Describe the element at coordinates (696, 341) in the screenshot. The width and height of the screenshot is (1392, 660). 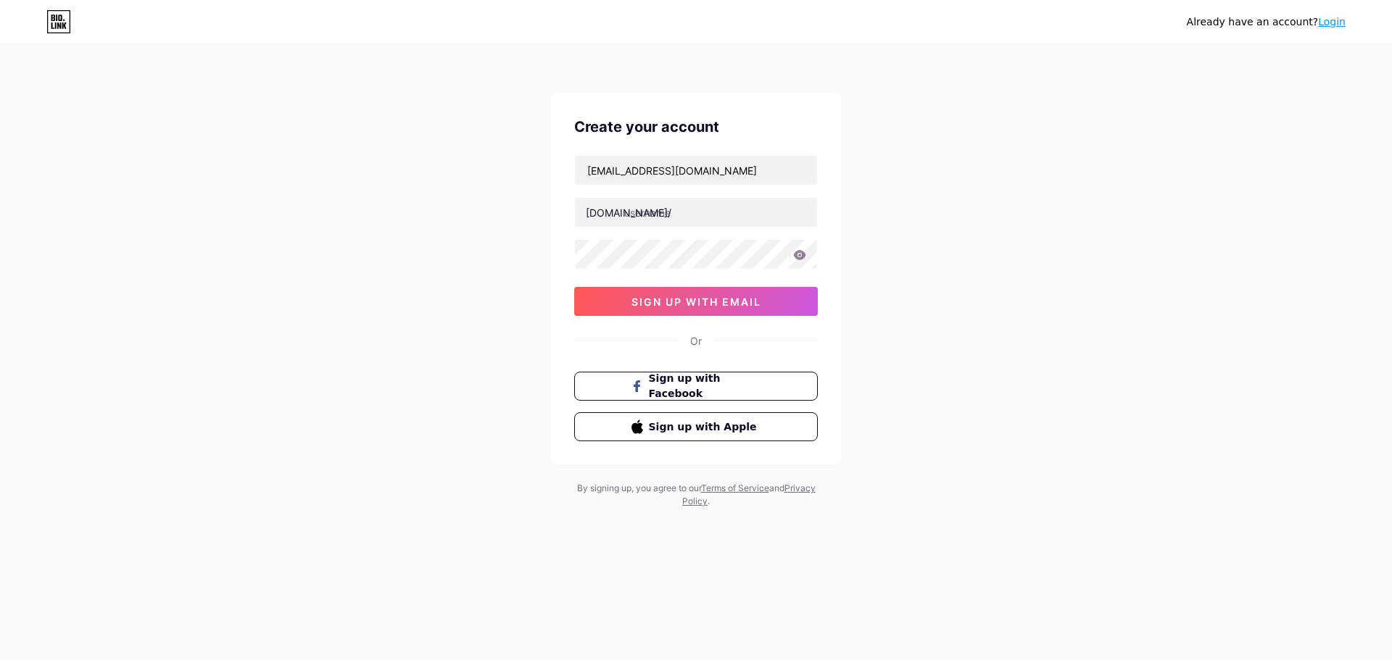
I see `div: Or` at that location.